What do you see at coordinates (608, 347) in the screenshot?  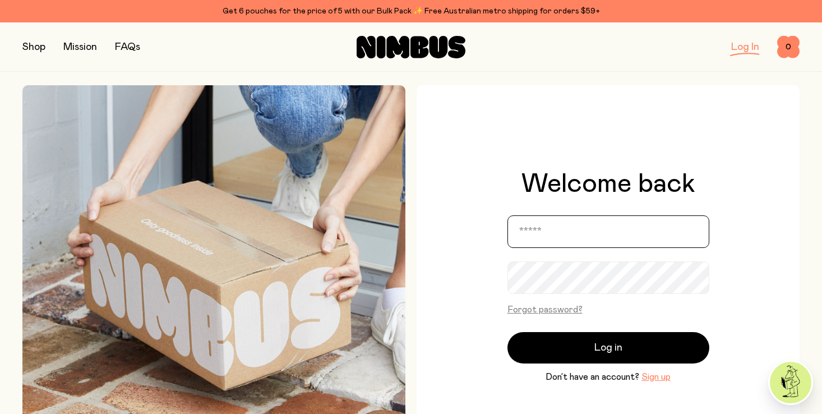 I see `span: Log in` at bounding box center [608, 347].